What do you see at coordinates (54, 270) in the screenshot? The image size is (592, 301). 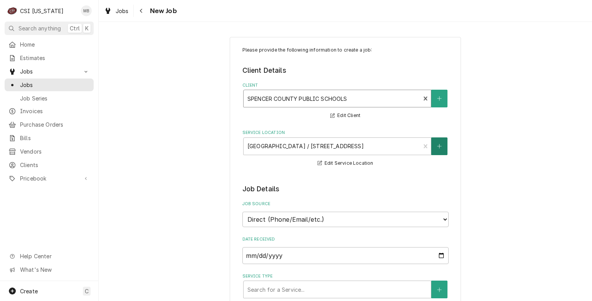 I see `span: What's New` at bounding box center [54, 270].